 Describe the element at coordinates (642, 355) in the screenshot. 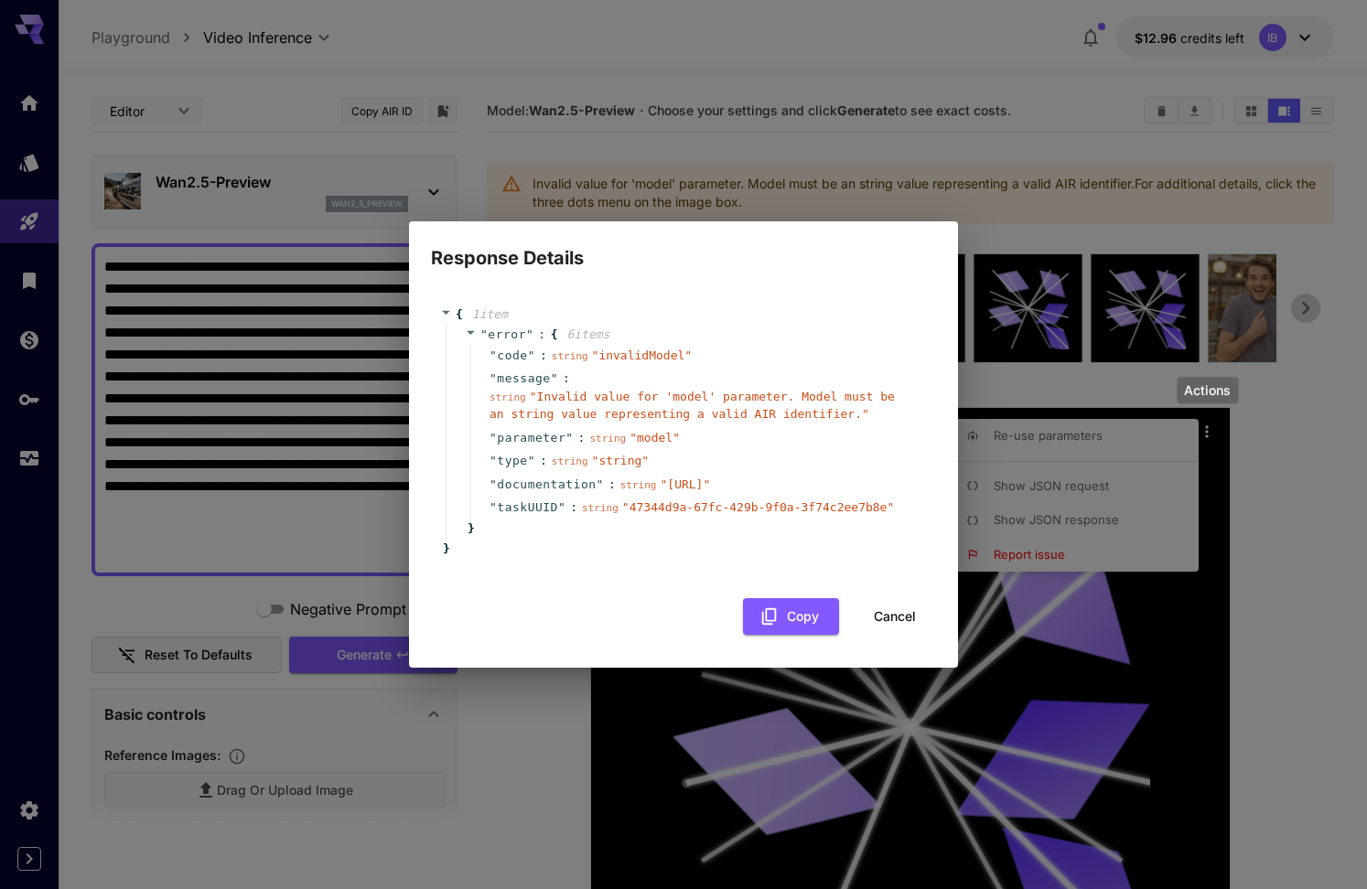

I see `span: " invalidModel "` at that location.